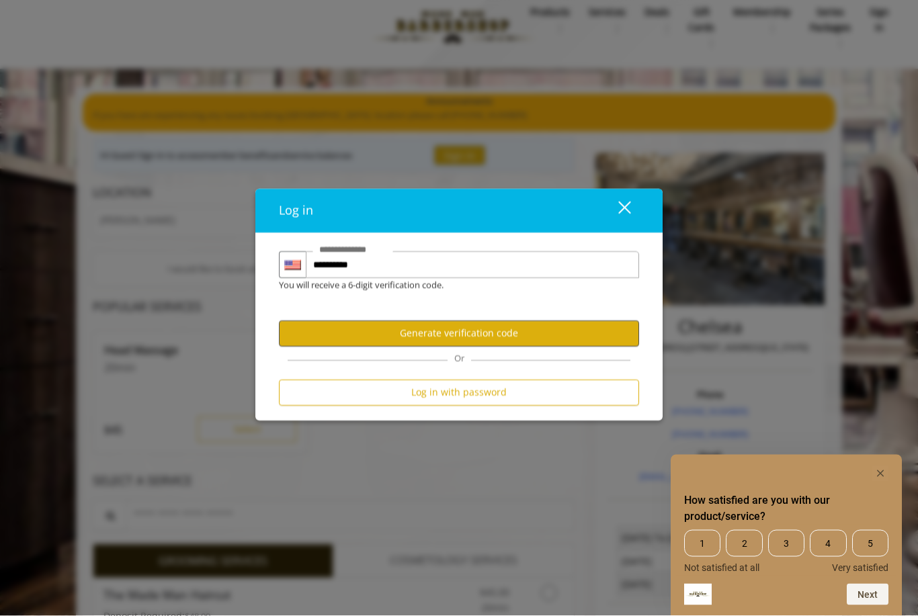 The width and height of the screenshot is (918, 616). Describe the element at coordinates (721, 568) in the screenshot. I see `span: Not satisfied at all` at that location.